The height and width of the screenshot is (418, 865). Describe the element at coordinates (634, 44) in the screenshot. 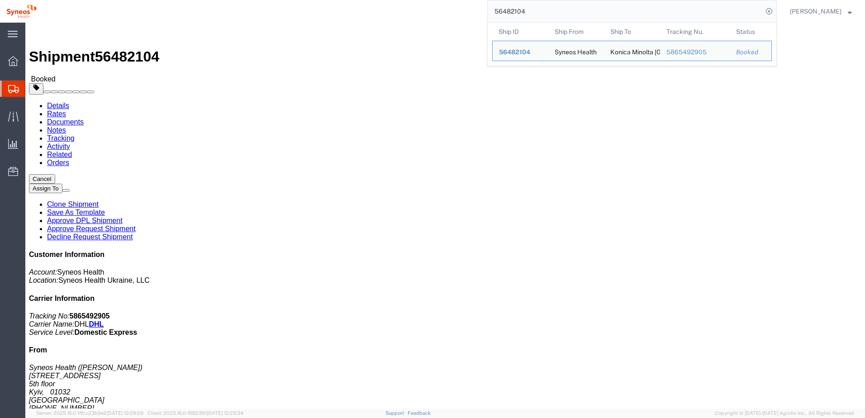

I see `table: Search Results` at that location.